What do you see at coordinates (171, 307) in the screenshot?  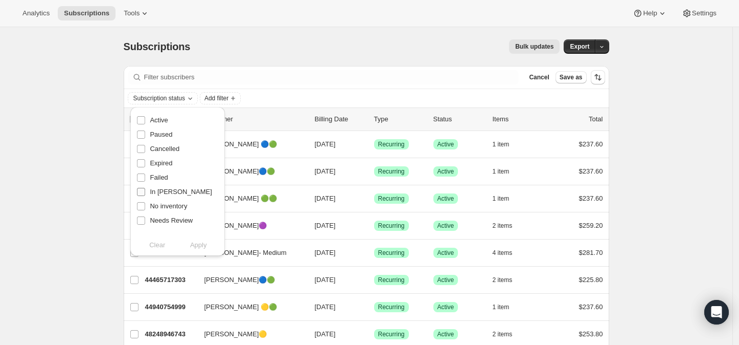 I see `p: 44940754999` at bounding box center [171, 307].